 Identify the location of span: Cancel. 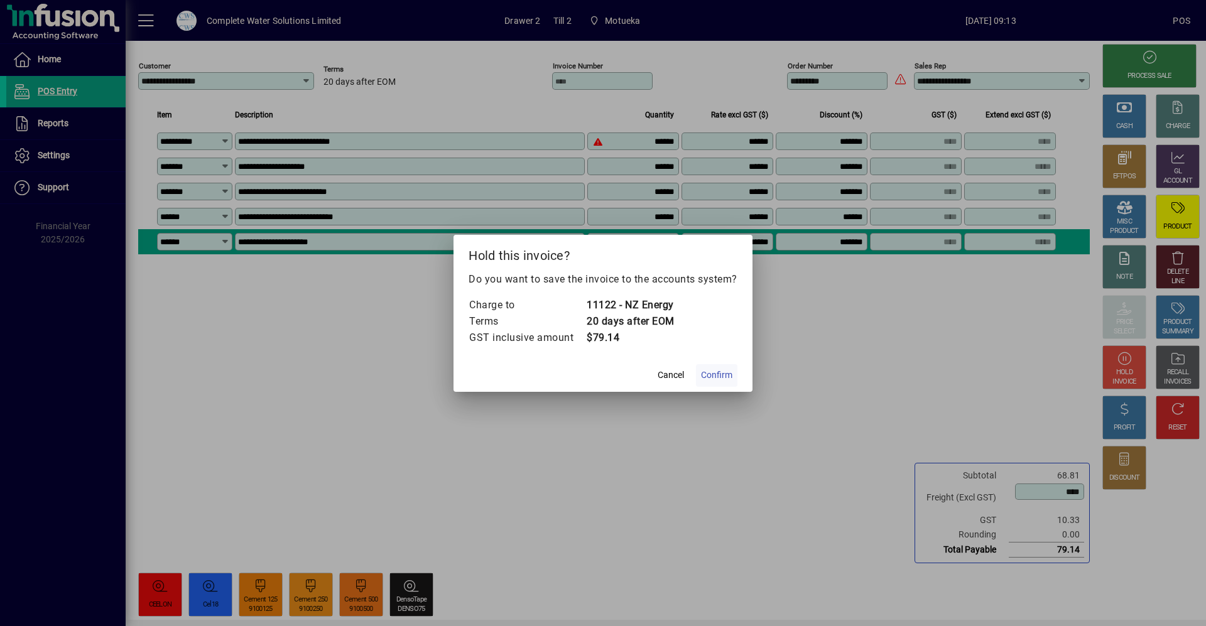
(671, 375).